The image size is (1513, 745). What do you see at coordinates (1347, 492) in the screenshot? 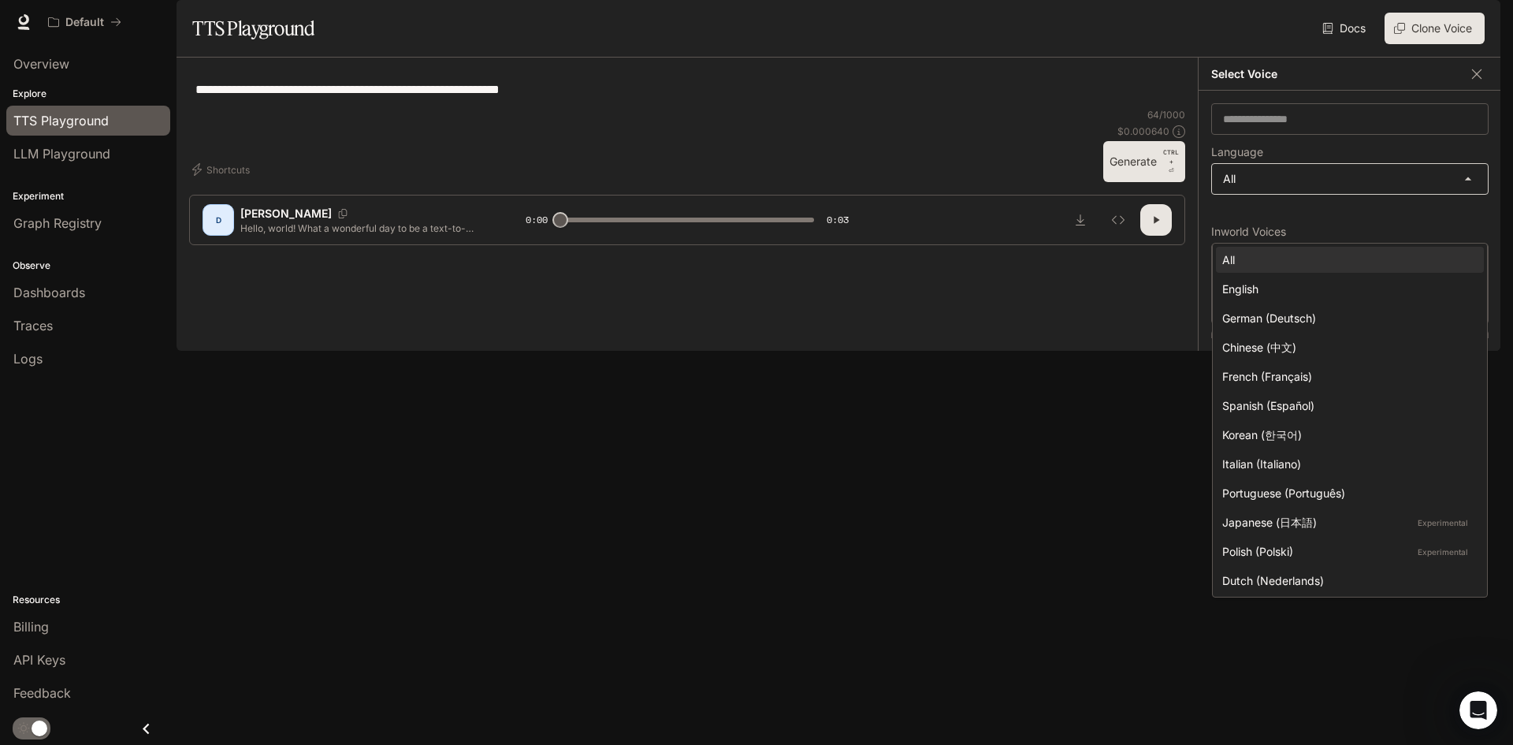
I see `div: Portuguese (Português)` at bounding box center [1347, 492].